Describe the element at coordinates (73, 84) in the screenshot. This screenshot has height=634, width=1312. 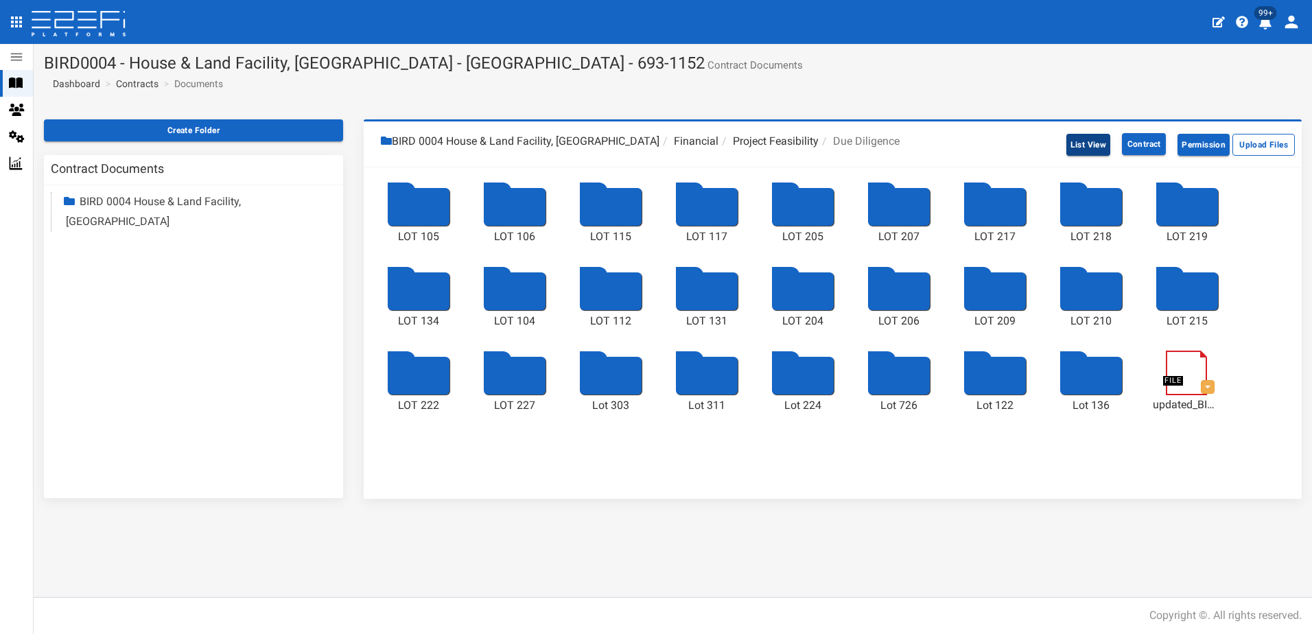
I see `span: Dashboard` at that location.